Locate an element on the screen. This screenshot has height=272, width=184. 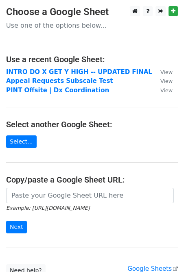
input: Paste your Google Sheet URL here is located at coordinates (90, 195).